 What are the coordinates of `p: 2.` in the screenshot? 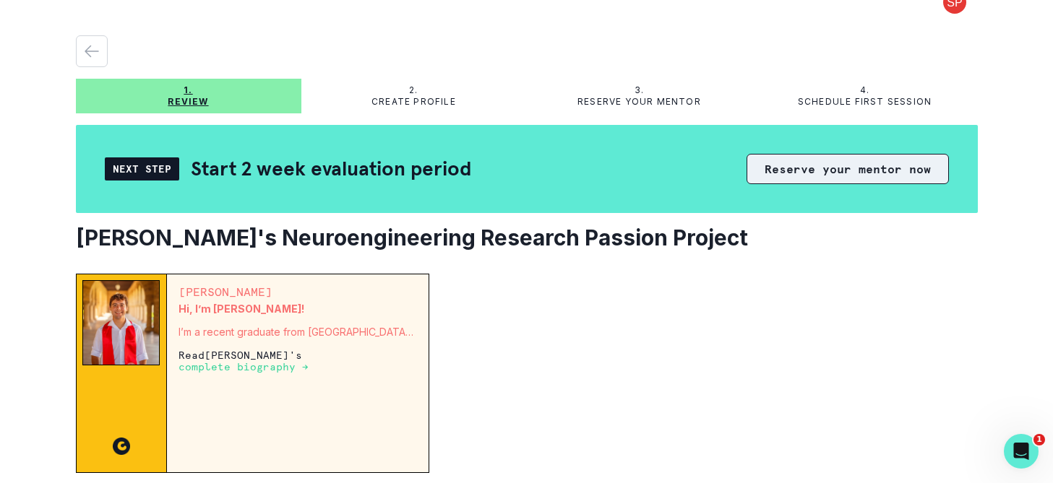 It's located at (413, 90).